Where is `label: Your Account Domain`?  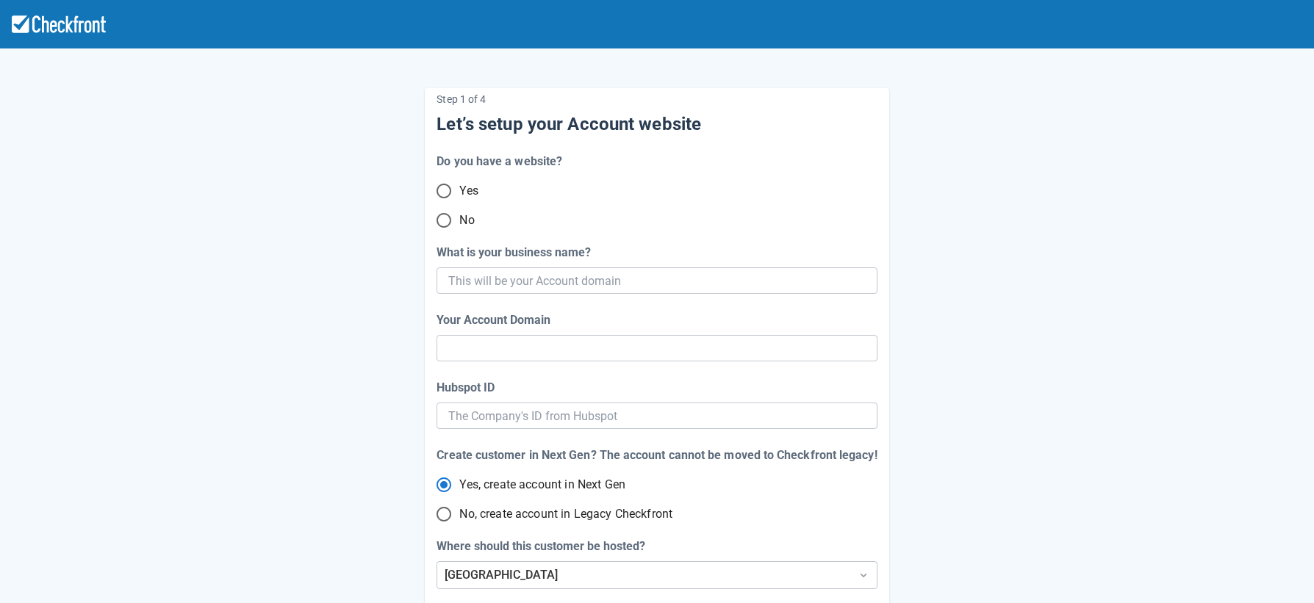 label: Your Account Domain is located at coordinates (496, 320).